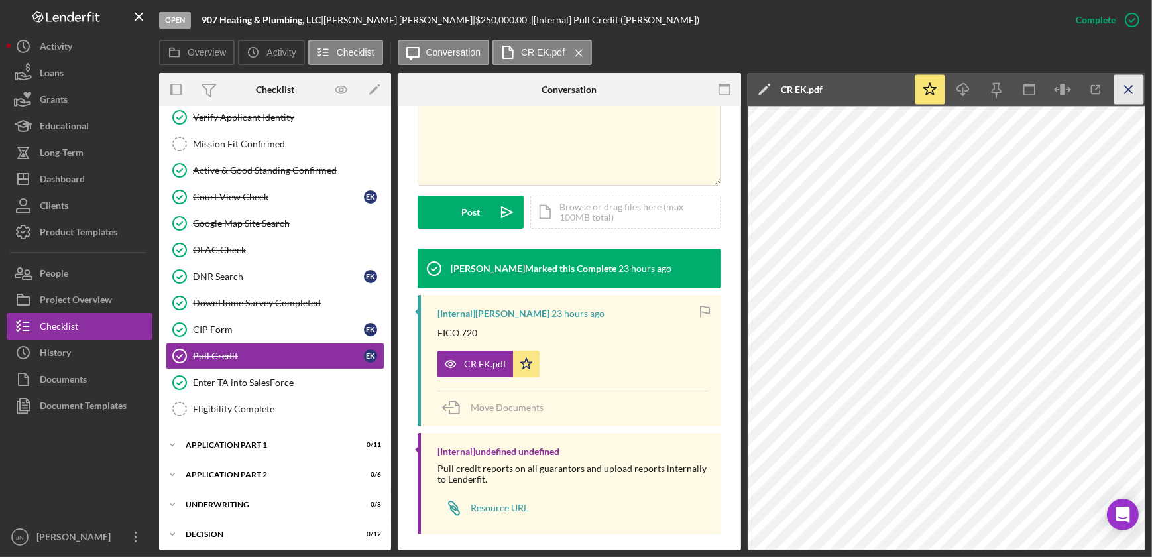  What do you see at coordinates (80, 300) in the screenshot?
I see `button: Project Overview` at bounding box center [80, 300].